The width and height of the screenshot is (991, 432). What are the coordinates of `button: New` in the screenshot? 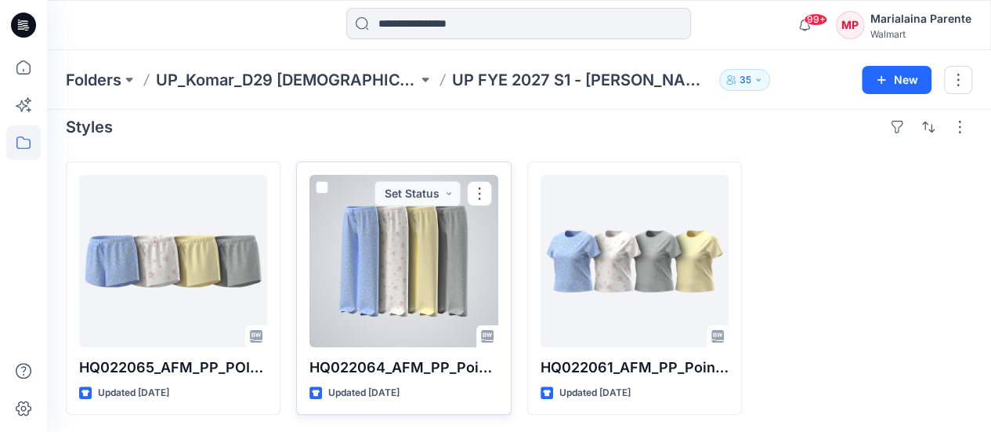 It's located at (896, 80).